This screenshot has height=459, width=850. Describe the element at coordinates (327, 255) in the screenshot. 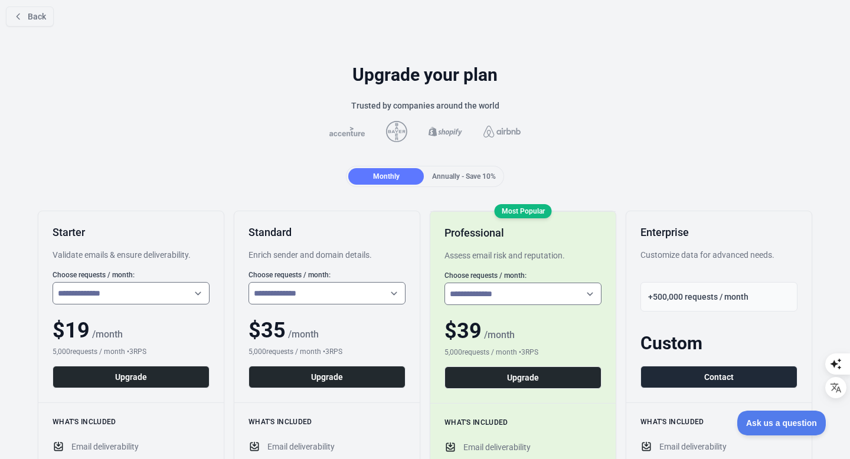

I see `div: Enrich sender and domain details.` at that location.